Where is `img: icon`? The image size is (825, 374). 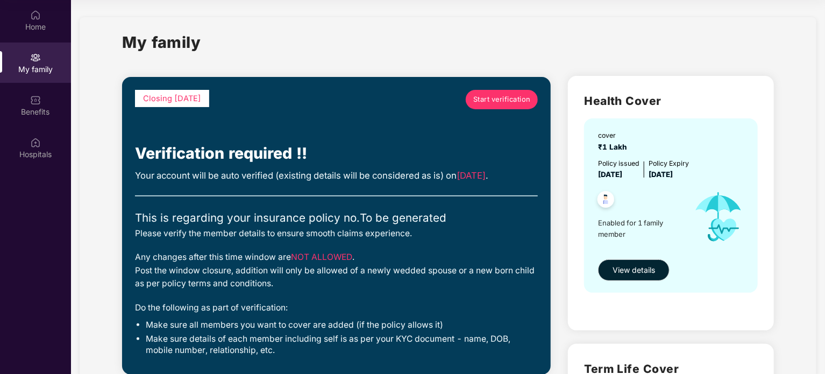 img: icon is located at coordinates (719, 217).